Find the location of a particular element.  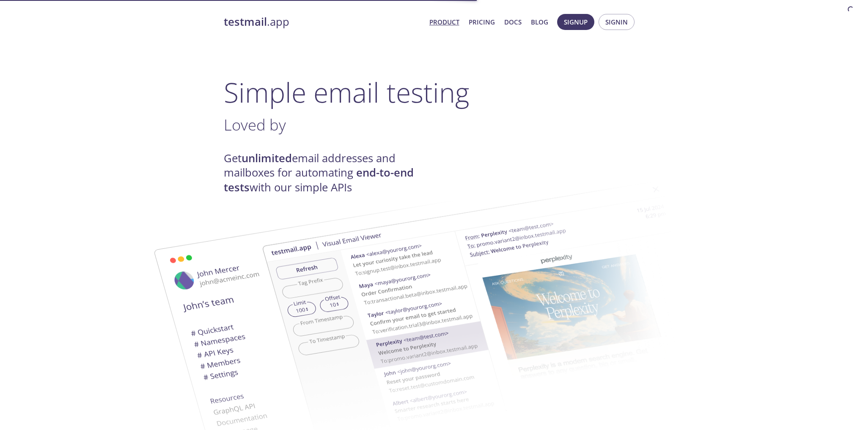

a: testmail.app is located at coordinates (323, 22).